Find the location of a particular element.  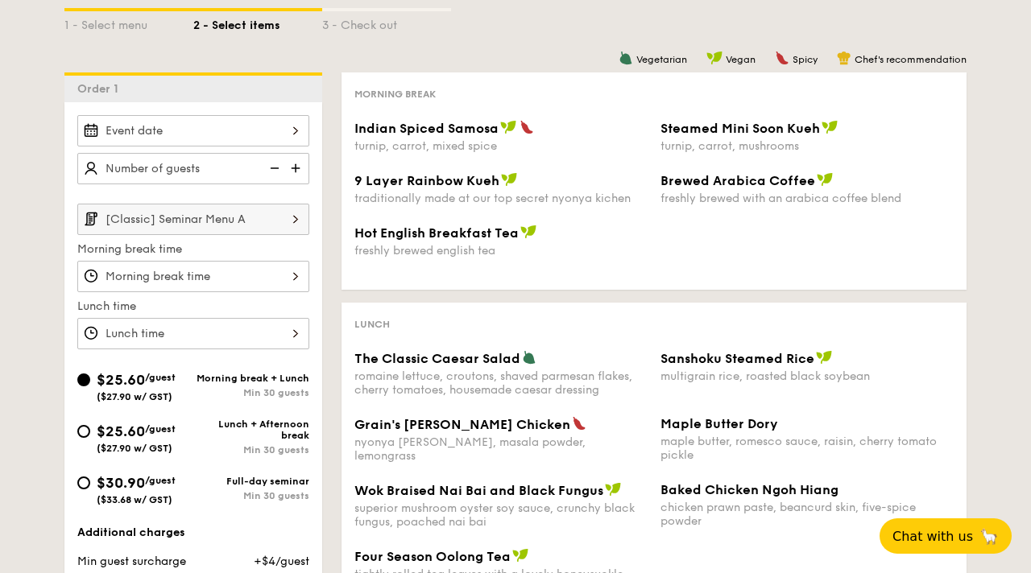

div: multigrain rice, roasted black soybean is located at coordinates (807, 376).